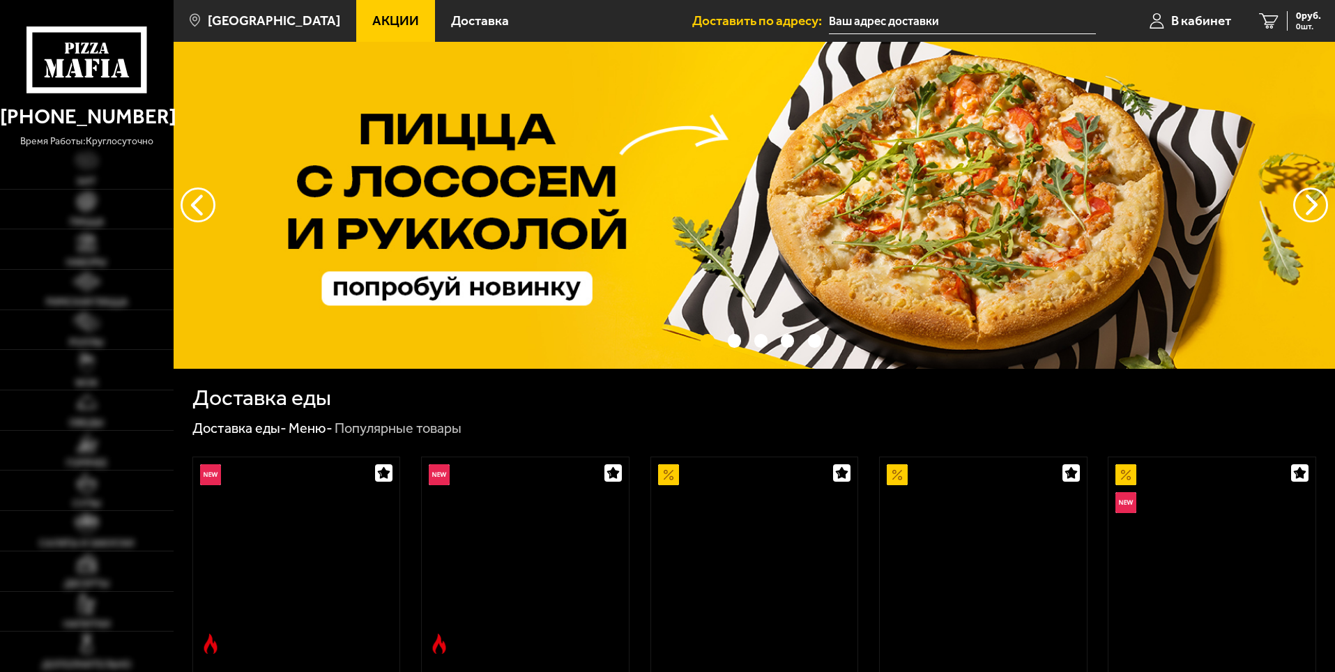 The height and width of the screenshot is (672, 1335). I want to click on span: Роллы, so click(86, 342).